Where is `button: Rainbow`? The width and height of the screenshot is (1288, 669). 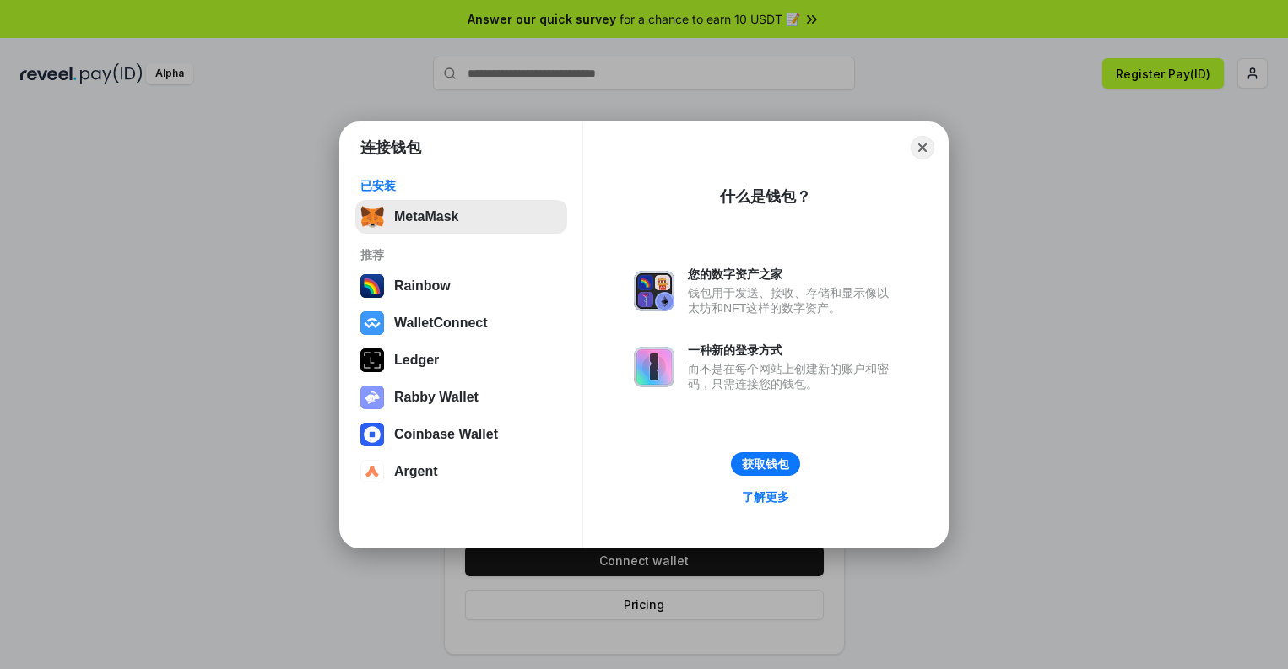
button: Rainbow is located at coordinates (461, 286).